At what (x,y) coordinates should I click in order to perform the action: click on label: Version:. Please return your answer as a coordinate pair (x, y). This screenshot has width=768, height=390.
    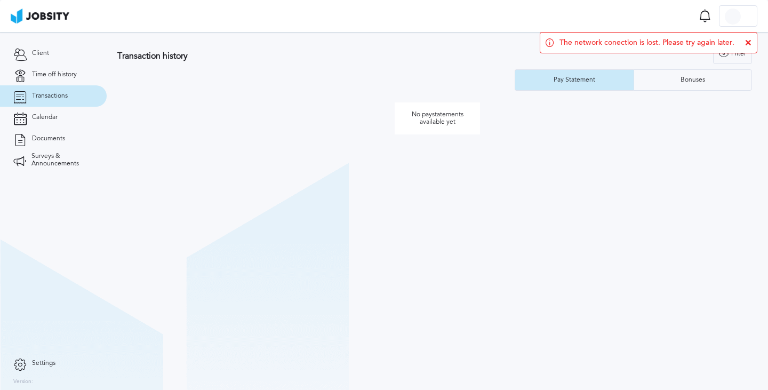
    Looking at the image, I should click on (23, 382).